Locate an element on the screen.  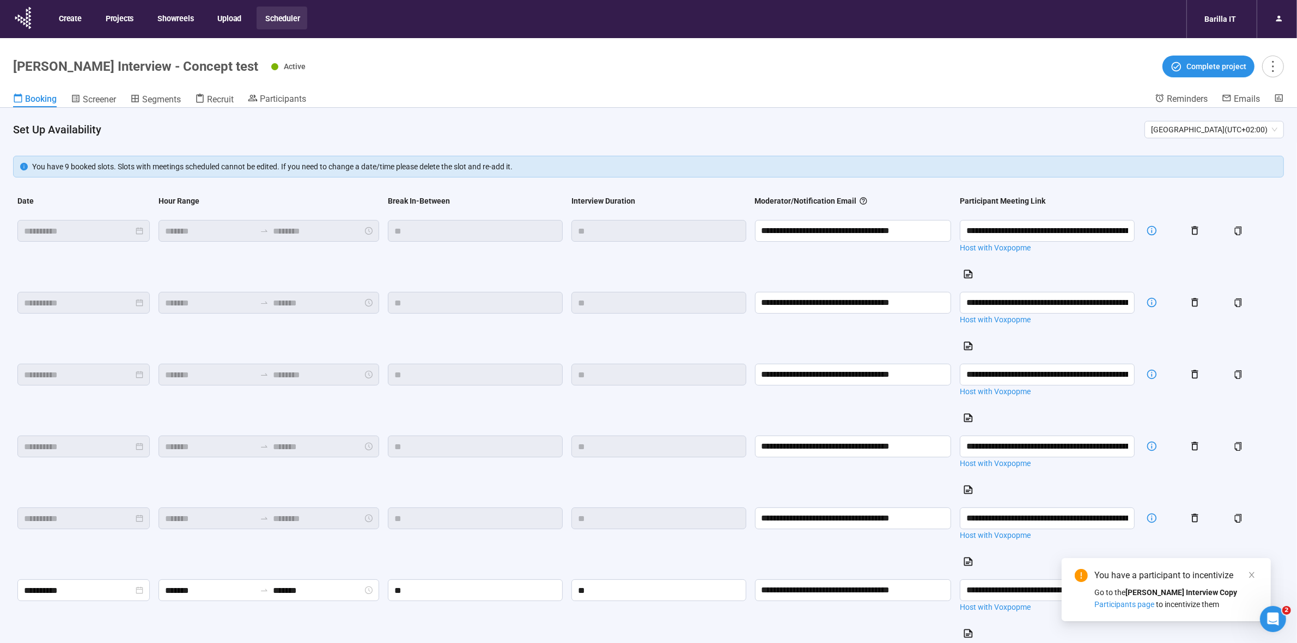
span: Segments is located at coordinates (161, 99).